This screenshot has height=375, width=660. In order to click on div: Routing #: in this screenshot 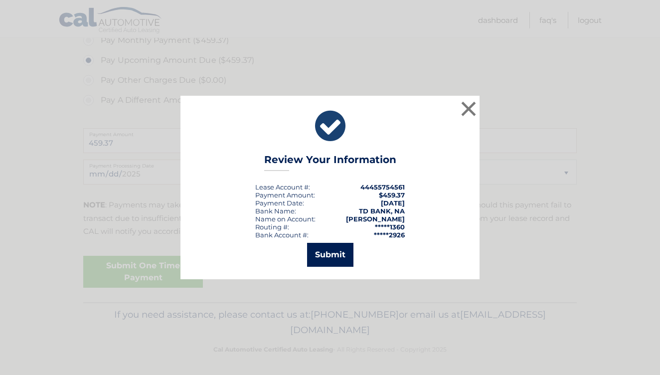, I will do `click(272, 227)`.